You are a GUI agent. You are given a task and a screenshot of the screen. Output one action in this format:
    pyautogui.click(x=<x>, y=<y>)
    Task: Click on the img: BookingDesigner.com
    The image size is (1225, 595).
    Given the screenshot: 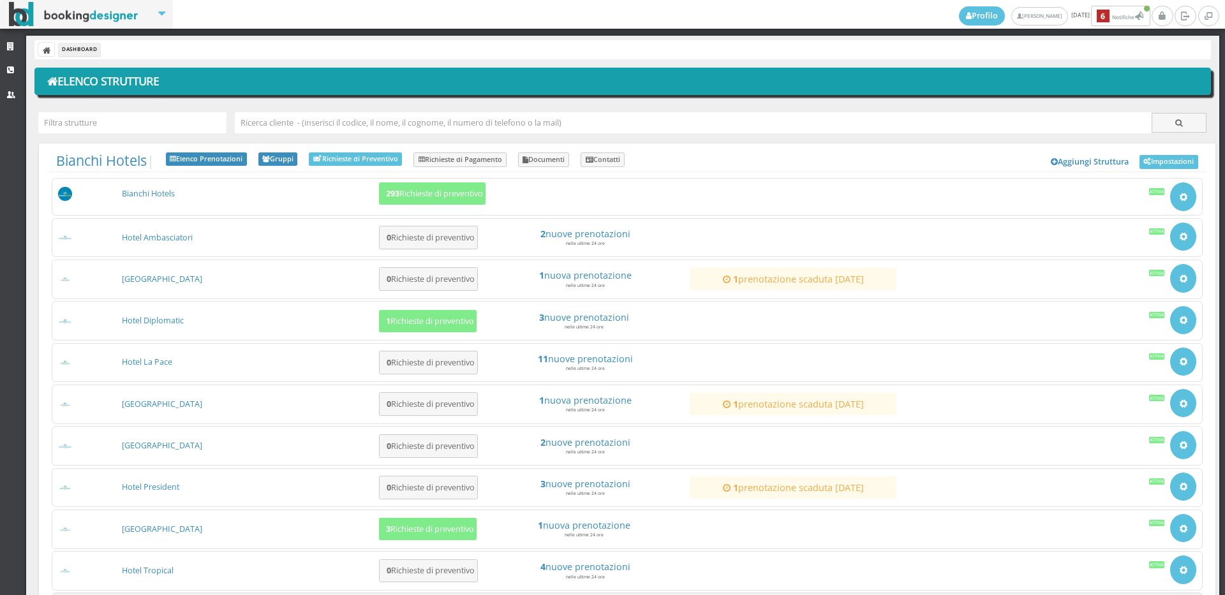 What is the action you would take?
    pyautogui.click(x=73, y=14)
    